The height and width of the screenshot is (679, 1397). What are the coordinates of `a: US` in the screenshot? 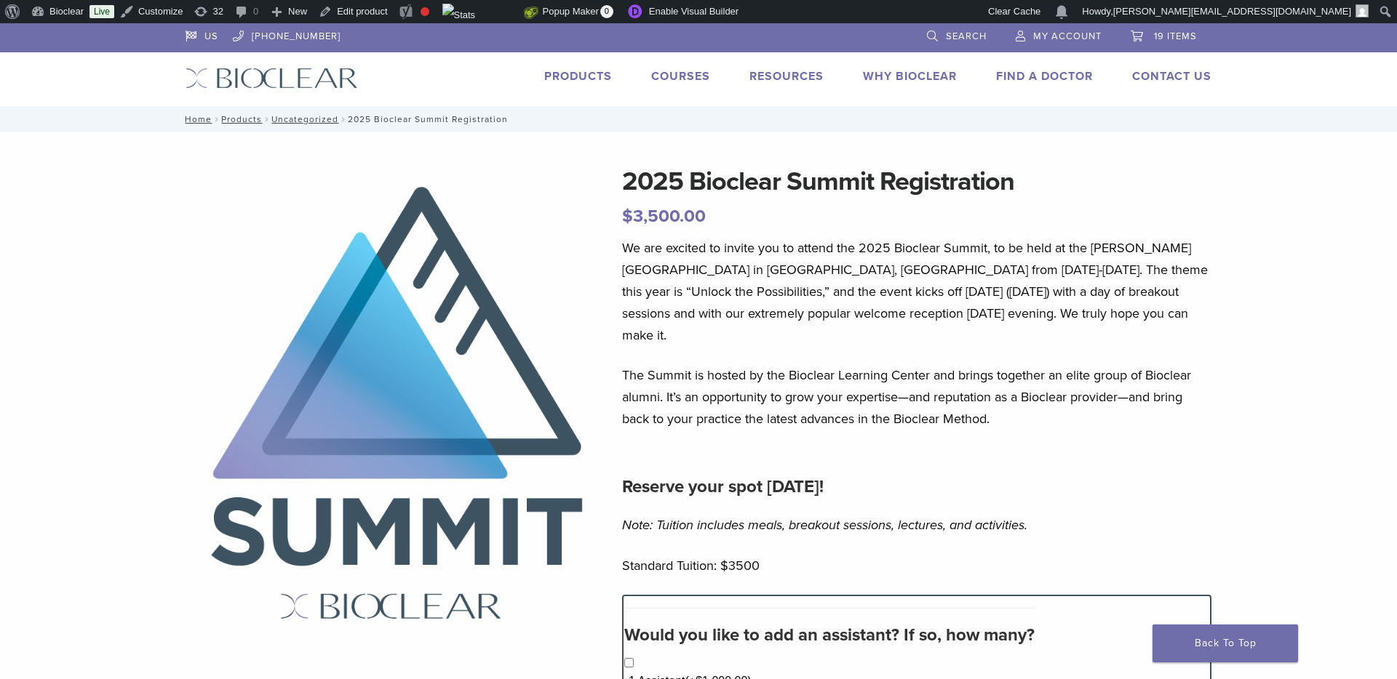 It's located at (201, 34).